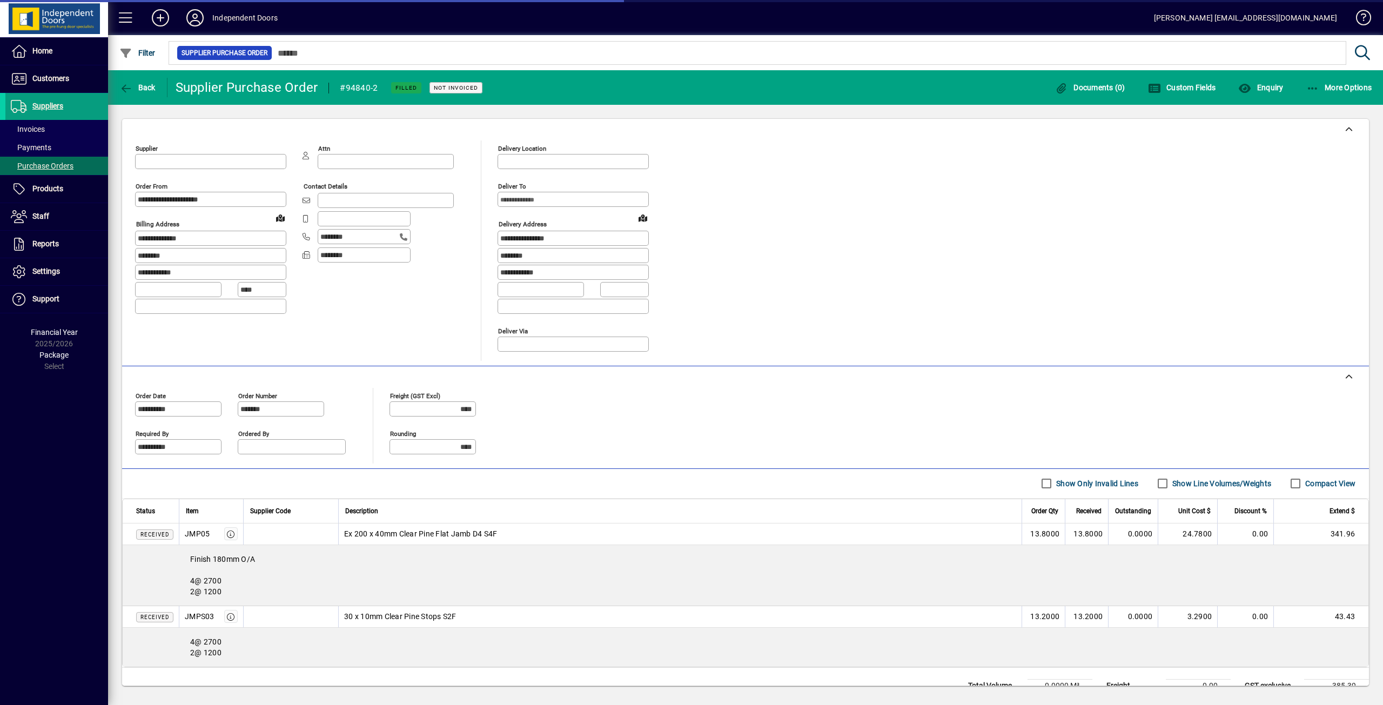 This screenshot has width=1383, height=705. Describe the element at coordinates (197, 534) in the screenshot. I see `div: JMP05` at that location.